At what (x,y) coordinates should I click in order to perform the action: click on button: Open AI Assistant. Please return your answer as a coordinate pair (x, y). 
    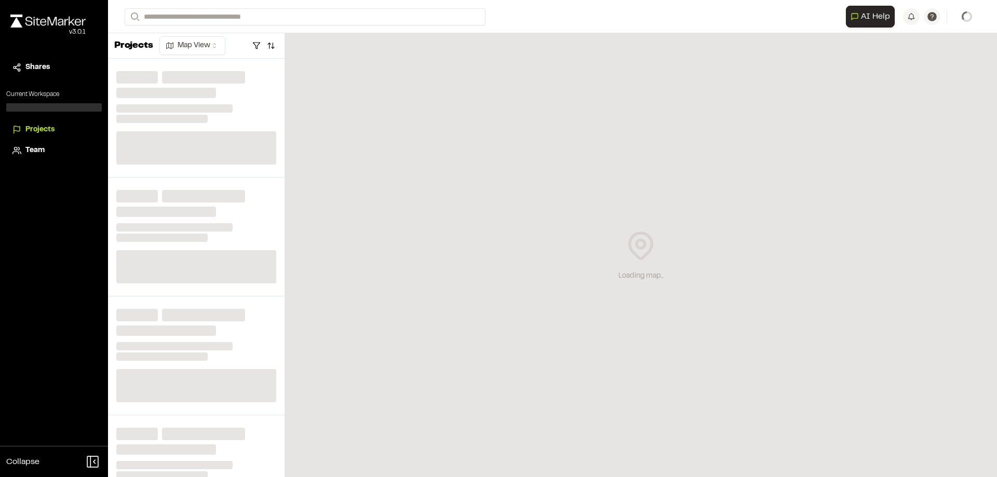
    Looking at the image, I should click on (870, 17).